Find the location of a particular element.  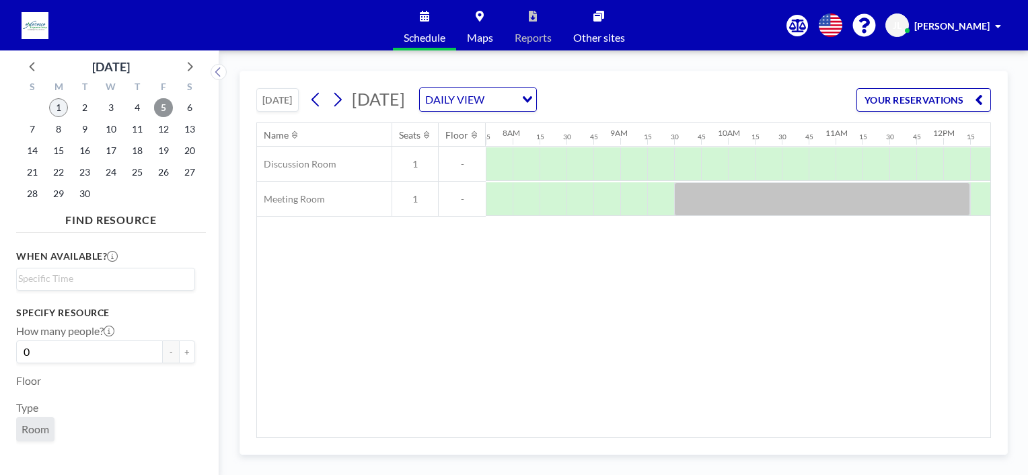

span: Tuesday, September 16, 2025 is located at coordinates (85, 151).